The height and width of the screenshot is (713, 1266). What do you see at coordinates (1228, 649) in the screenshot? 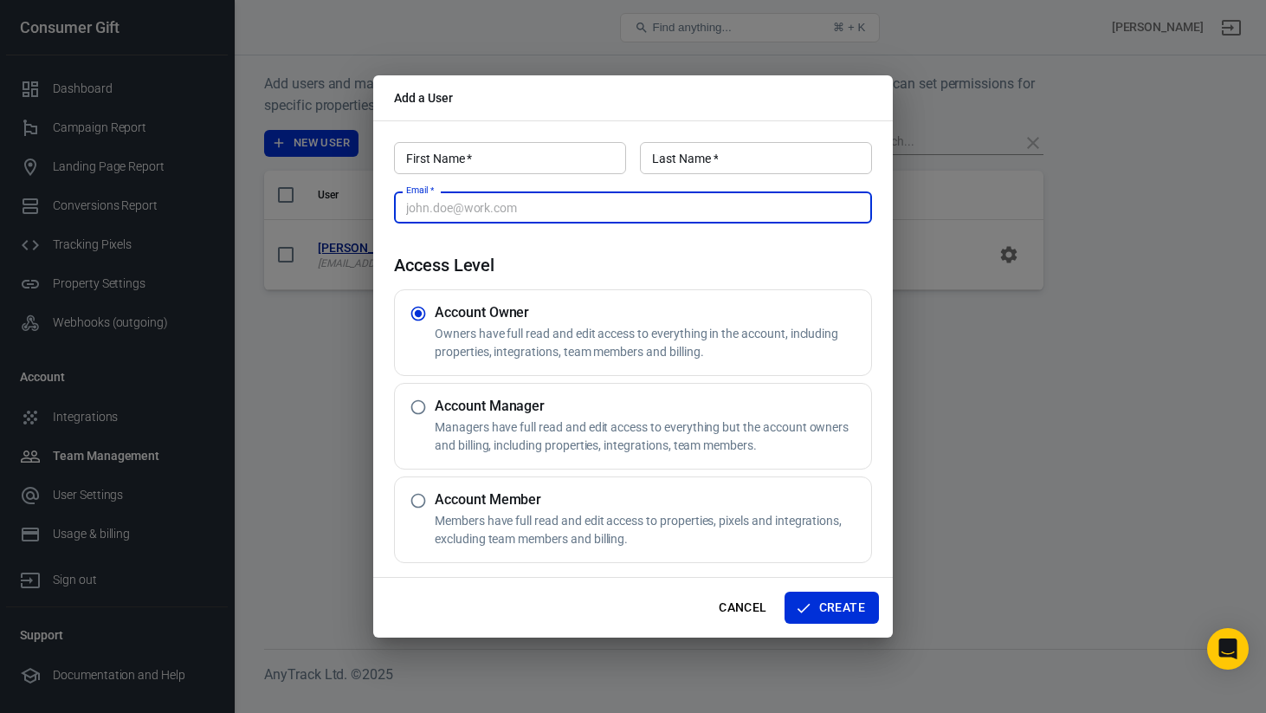
I see `div: Open Intercom Messenger` at bounding box center [1228, 649].